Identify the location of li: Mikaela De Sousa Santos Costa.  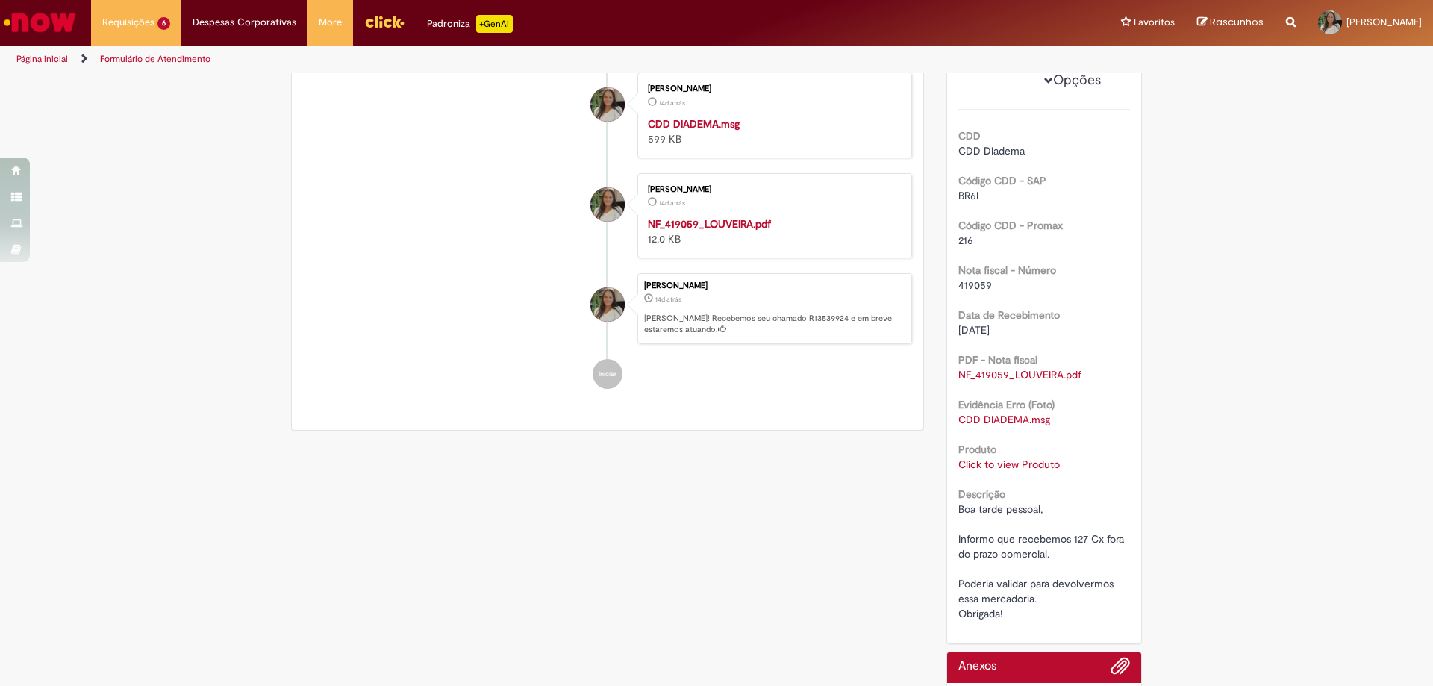
(608, 309).